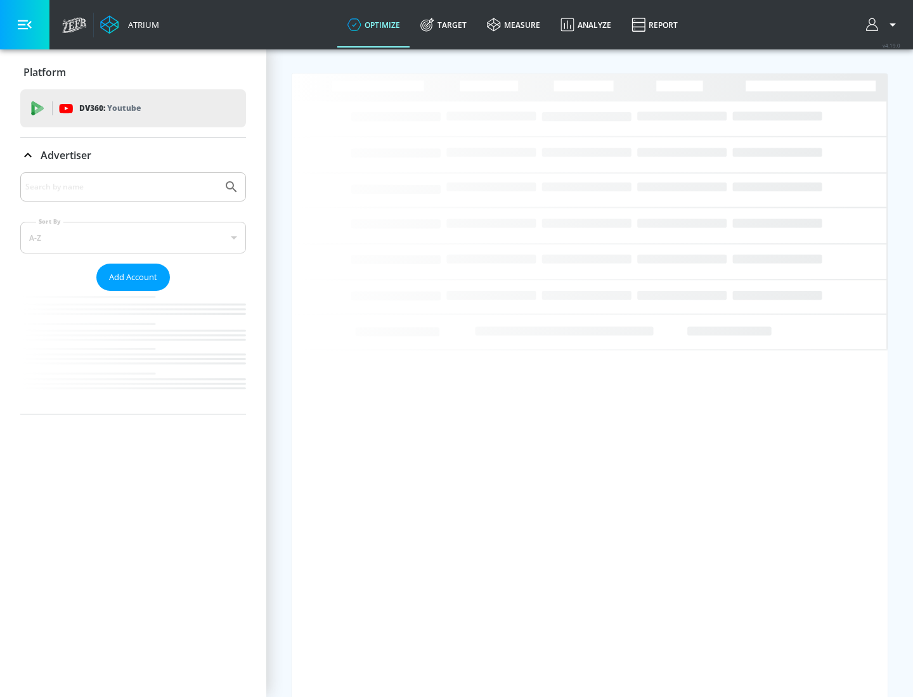 This screenshot has height=697, width=913. What do you see at coordinates (133, 277) in the screenshot?
I see `button: Add Account` at bounding box center [133, 277].